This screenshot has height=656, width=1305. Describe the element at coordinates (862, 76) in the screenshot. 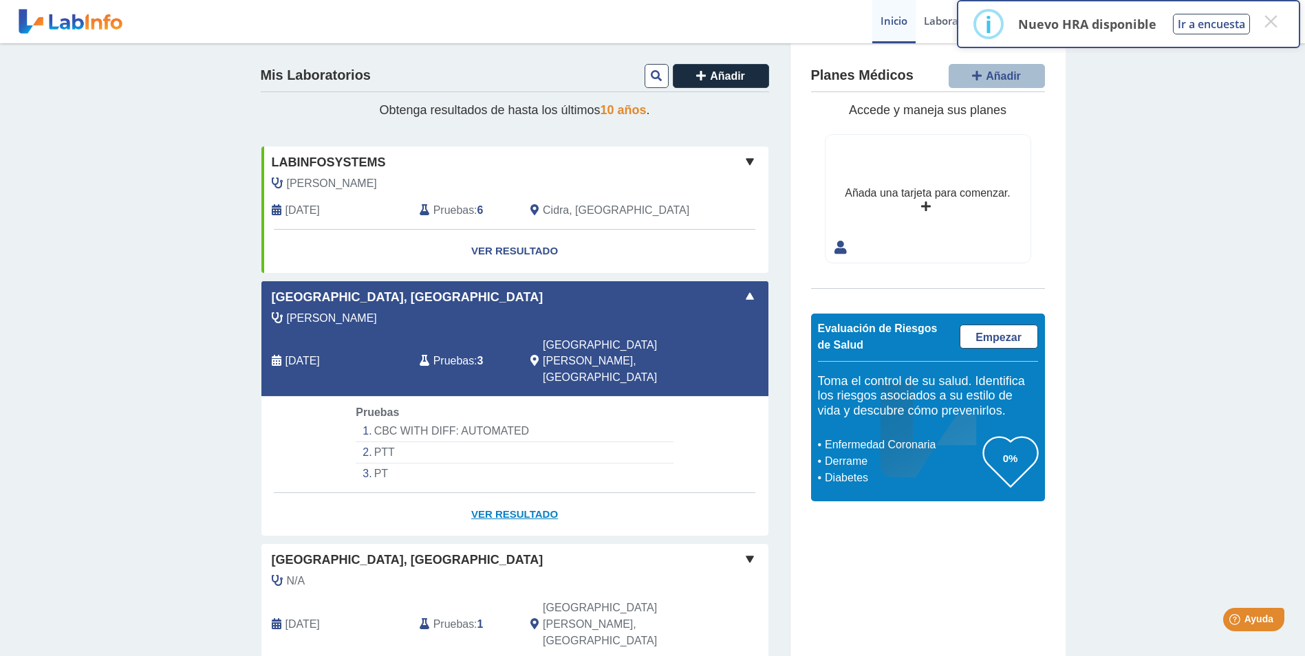

I see `h4: Planes Médicos` at that location.